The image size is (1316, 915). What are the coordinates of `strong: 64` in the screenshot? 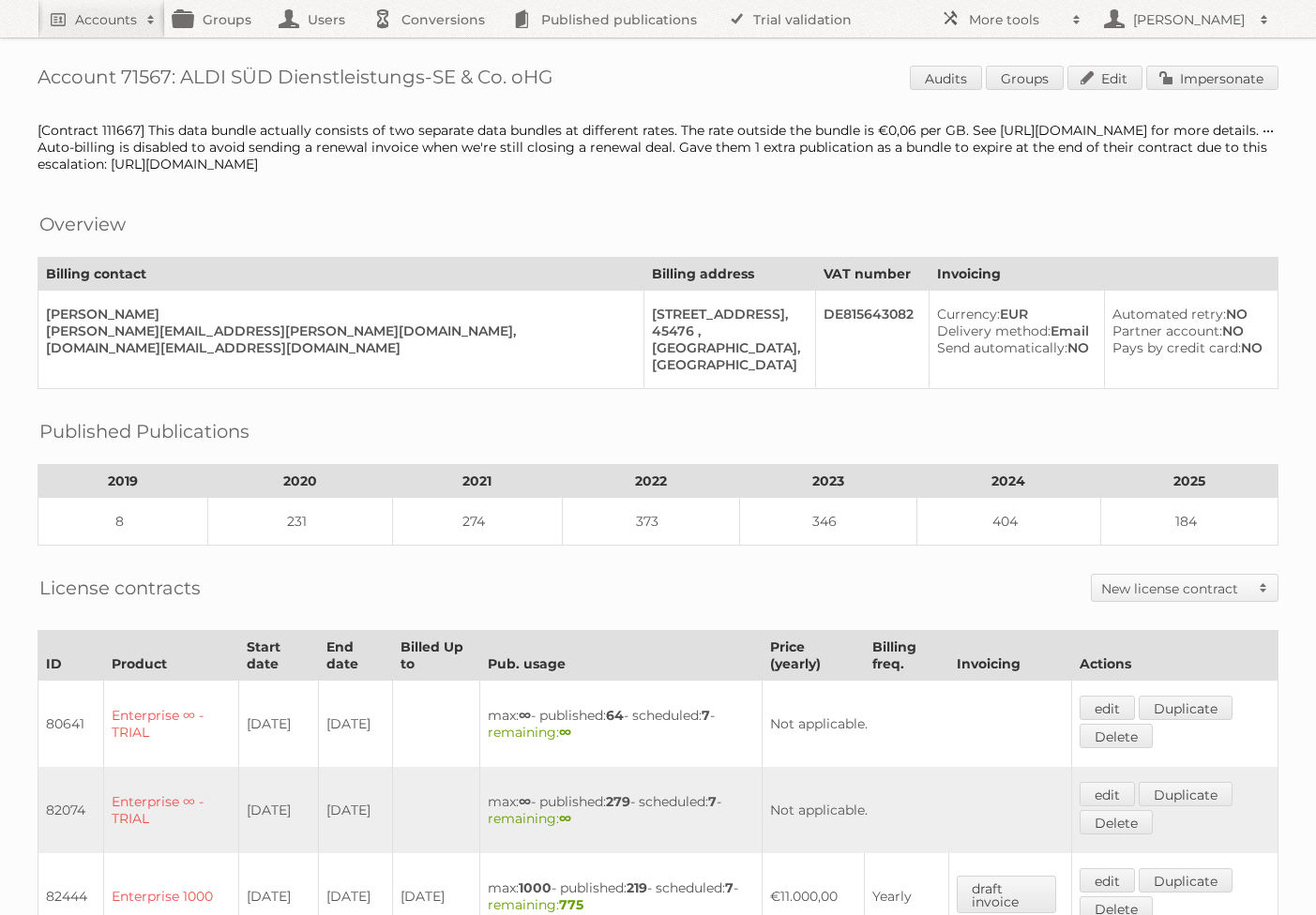 It's located at (614, 715).